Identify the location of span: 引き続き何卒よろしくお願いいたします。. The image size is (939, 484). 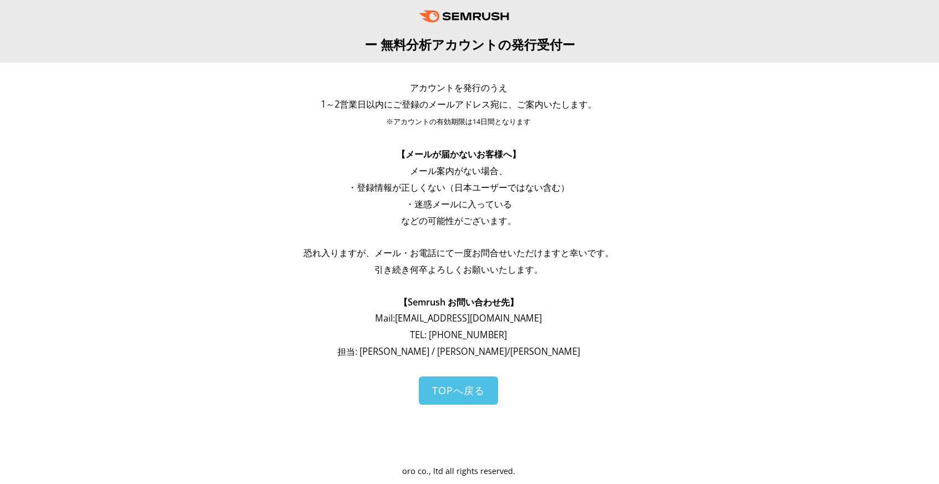
(459, 269).